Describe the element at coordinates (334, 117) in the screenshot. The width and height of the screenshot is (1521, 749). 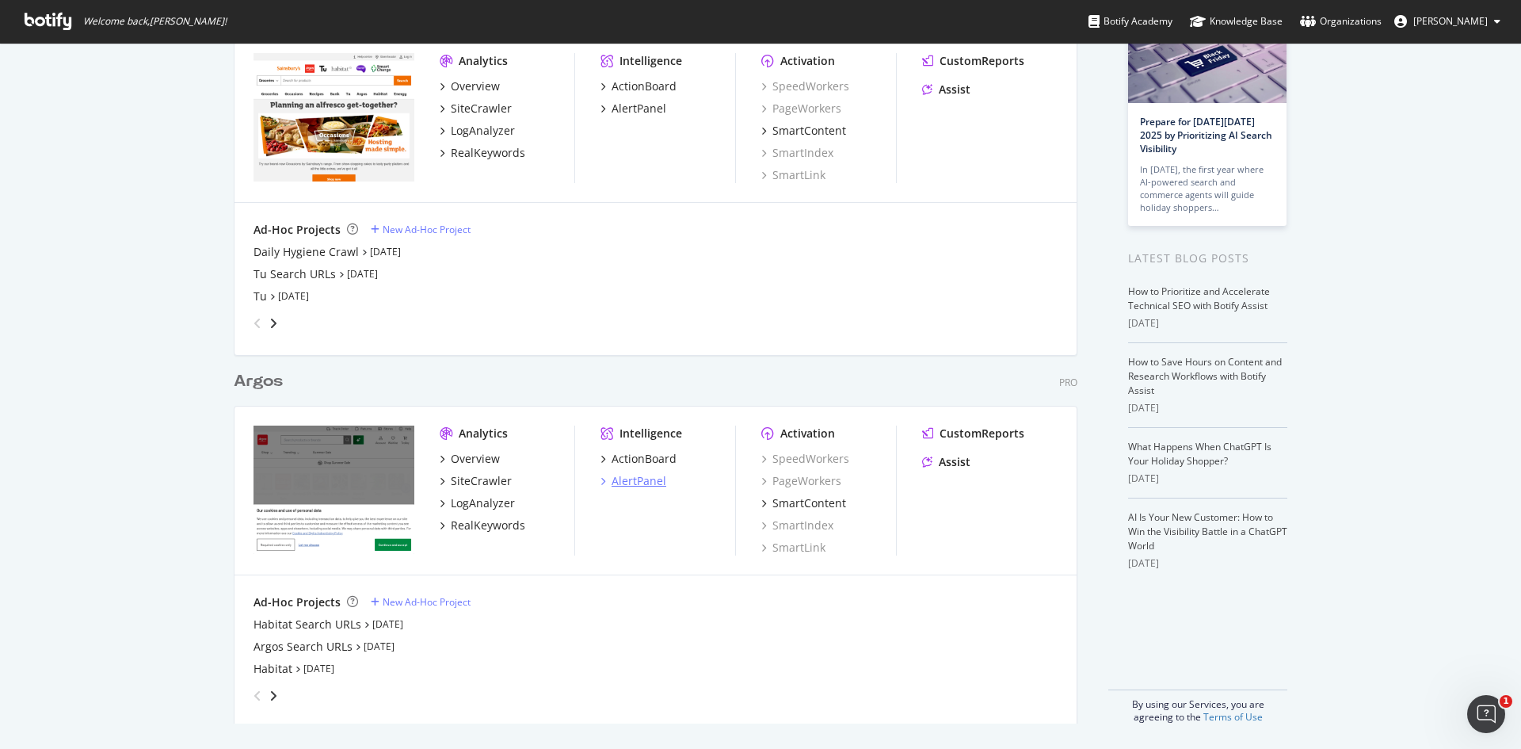
I see `img: *.sainsburys.co.uk/` at that location.